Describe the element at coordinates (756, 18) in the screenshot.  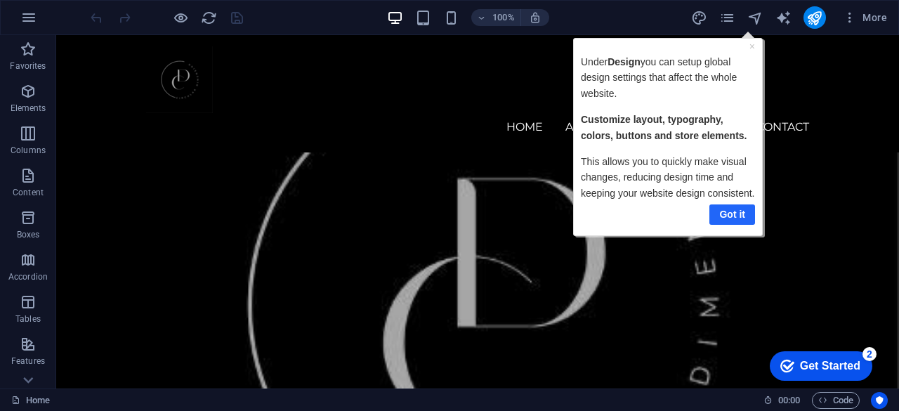
I see `button: navigator` at that location.